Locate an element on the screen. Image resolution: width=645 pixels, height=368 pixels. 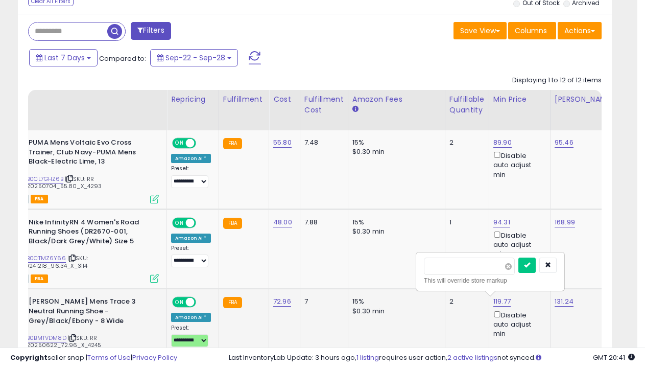
a: 72.96 is located at coordinates (282, 301).